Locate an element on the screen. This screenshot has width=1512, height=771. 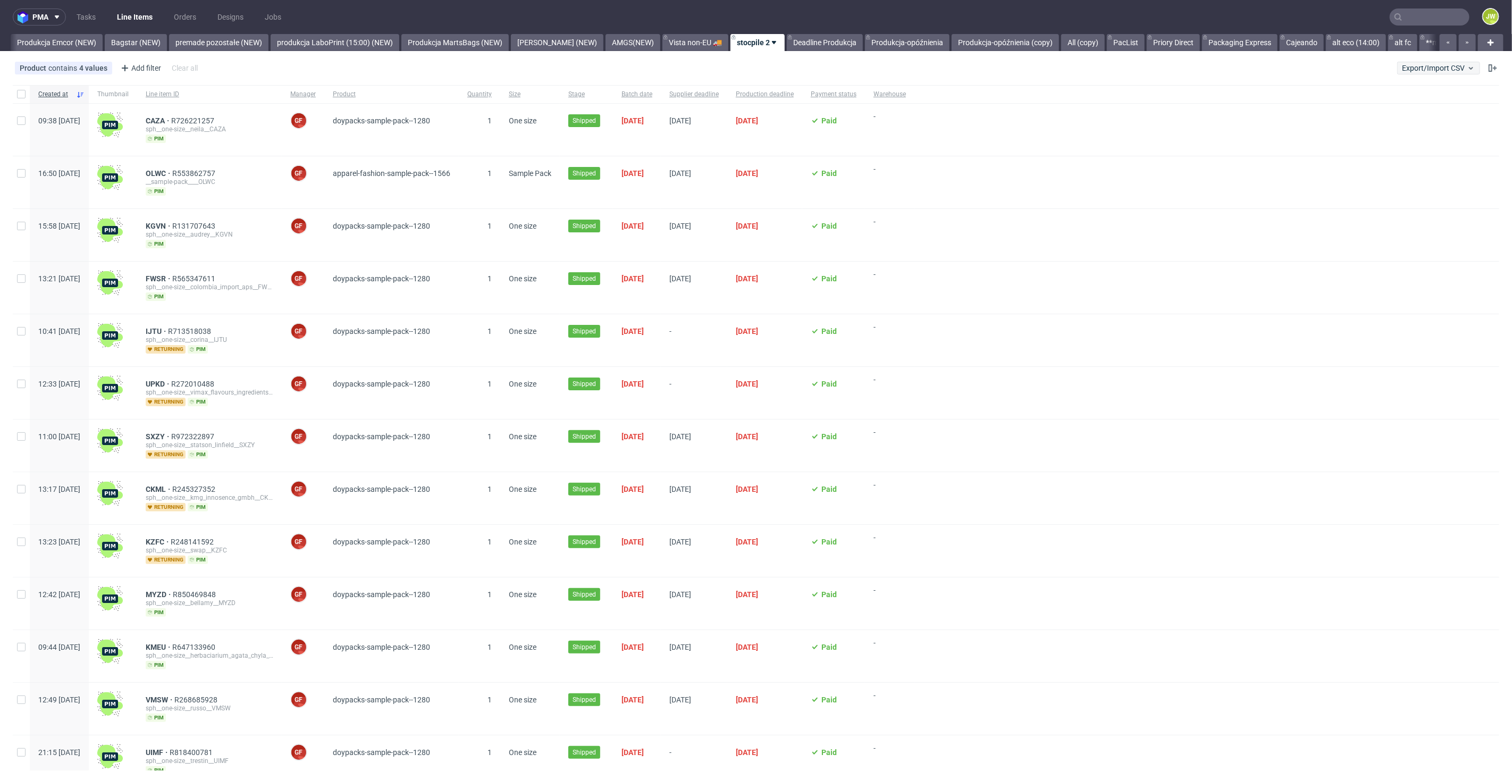
span: Batch date is located at coordinates (637, 94).